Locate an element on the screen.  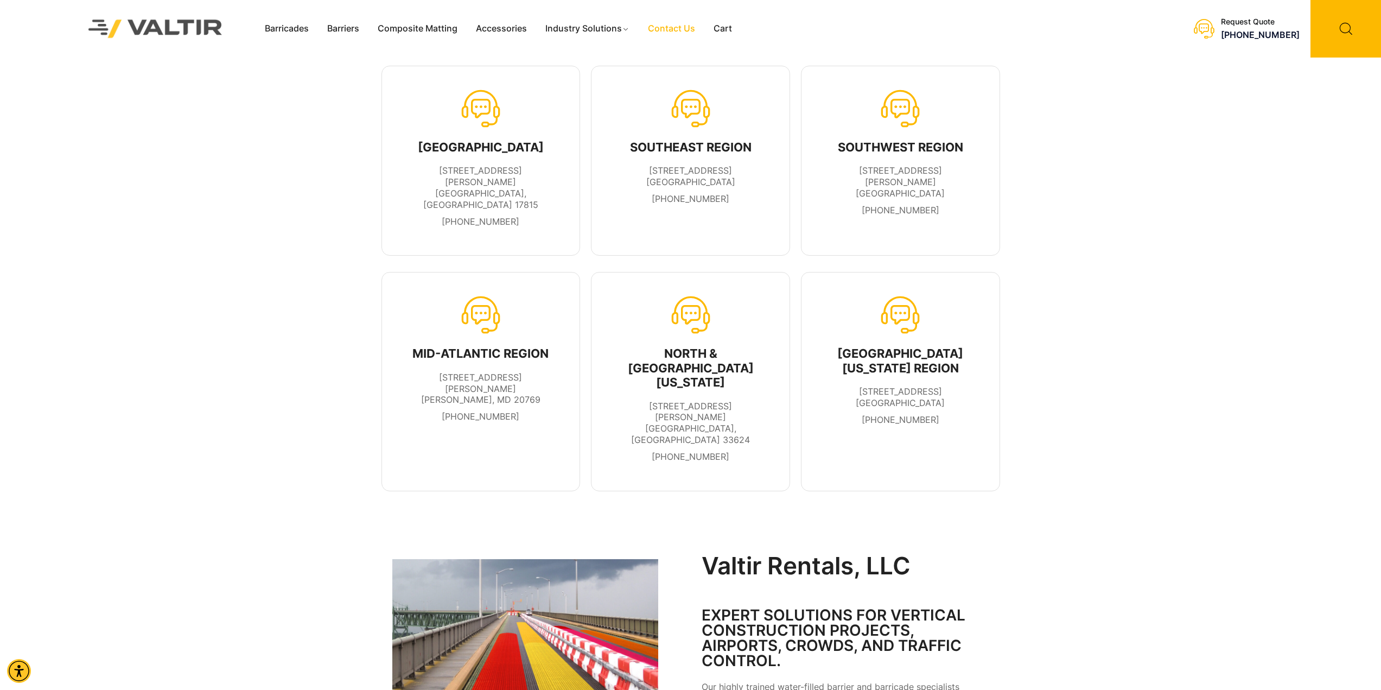
a: Barricades is located at coordinates (287, 29).